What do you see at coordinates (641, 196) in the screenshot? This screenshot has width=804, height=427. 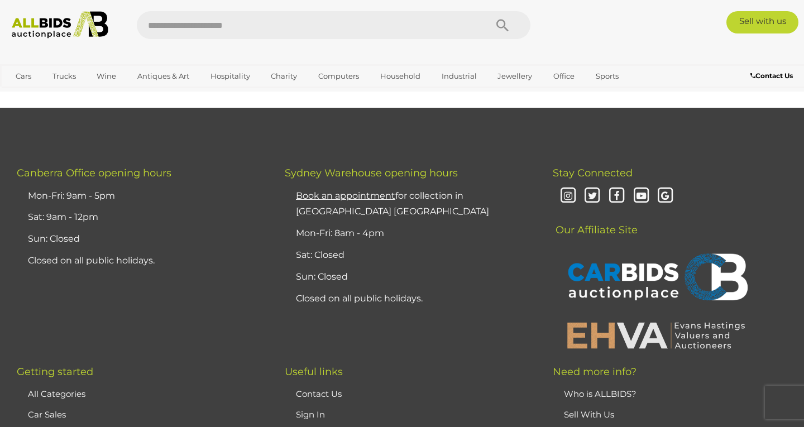 I see `i: Youtube` at bounding box center [641, 196].